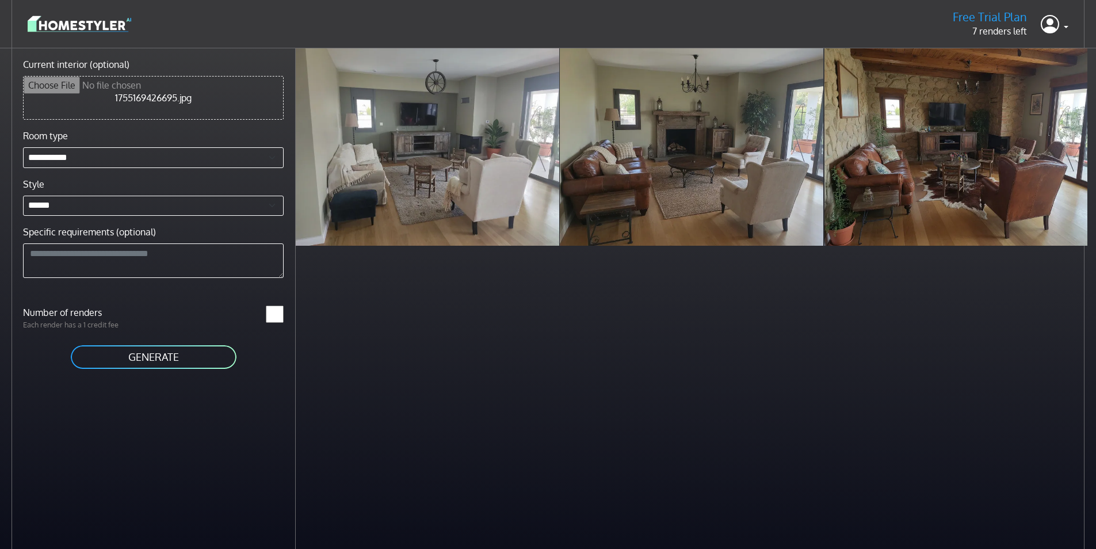  Describe the element at coordinates (79, 24) in the screenshot. I see `img: logo-3de290ba35641baa71223ecac5eacb59cb85b4c7fdf211dc9aaecaaee71ea2f8.svg` at that location.